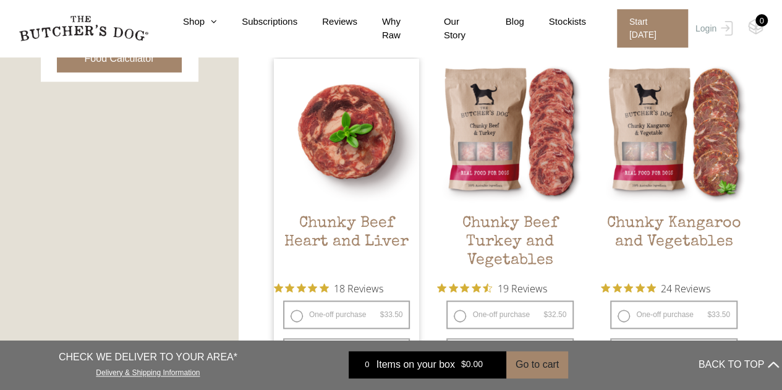 The height and width of the screenshot is (390, 782). I want to click on button: BACK TO TOP, so click(739, 365).